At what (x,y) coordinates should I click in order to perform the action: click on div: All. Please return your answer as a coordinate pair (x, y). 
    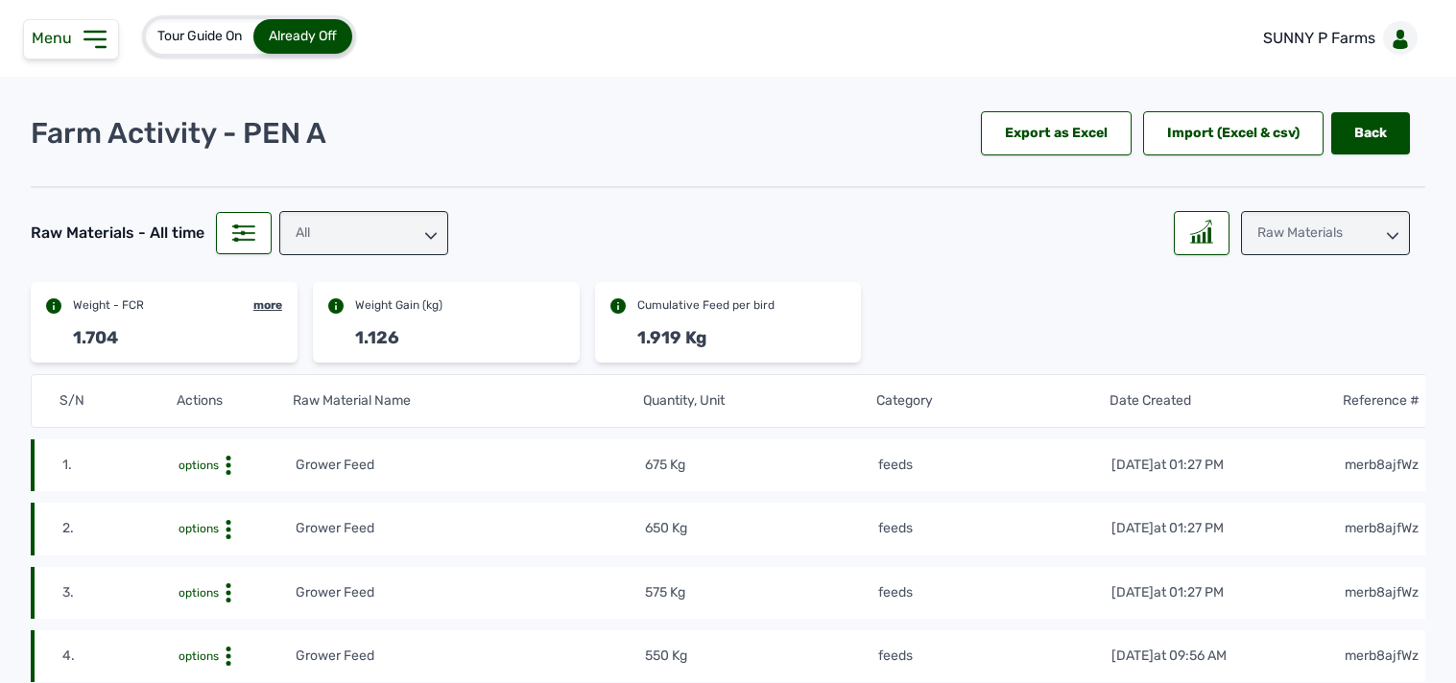
    Looking at the image, I should click on (364, 233).